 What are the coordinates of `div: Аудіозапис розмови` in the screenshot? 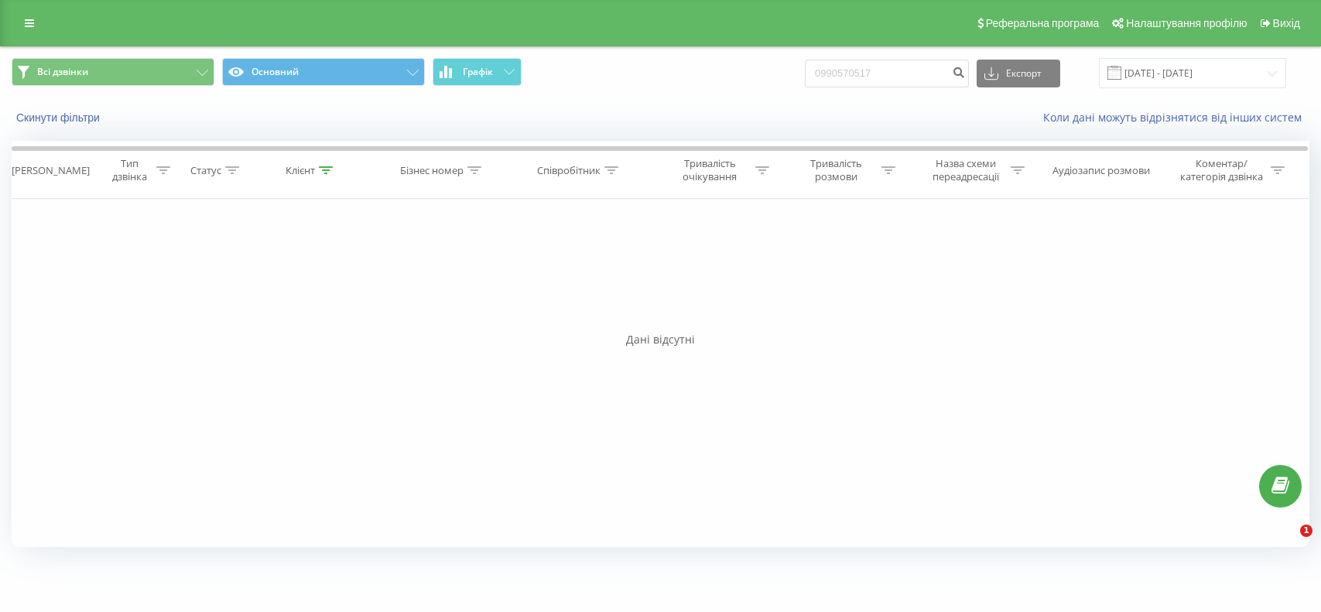 It's located at (1101, 170).